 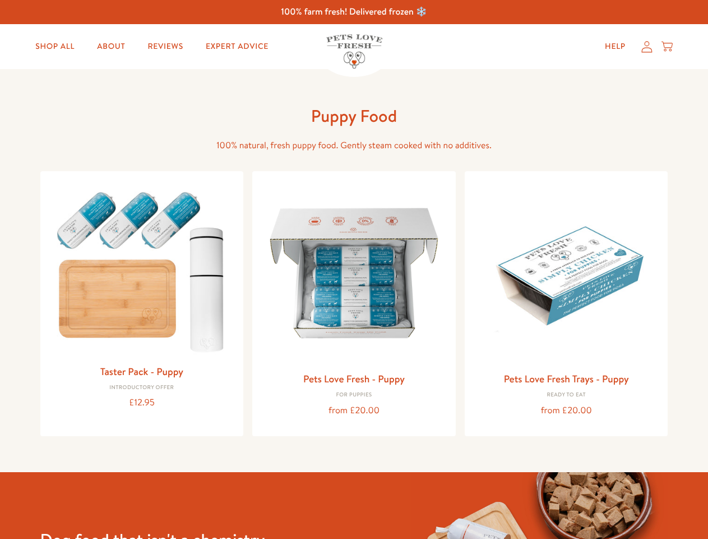 I want to click on h1: Puppy Food, so click(x=355, y=116).